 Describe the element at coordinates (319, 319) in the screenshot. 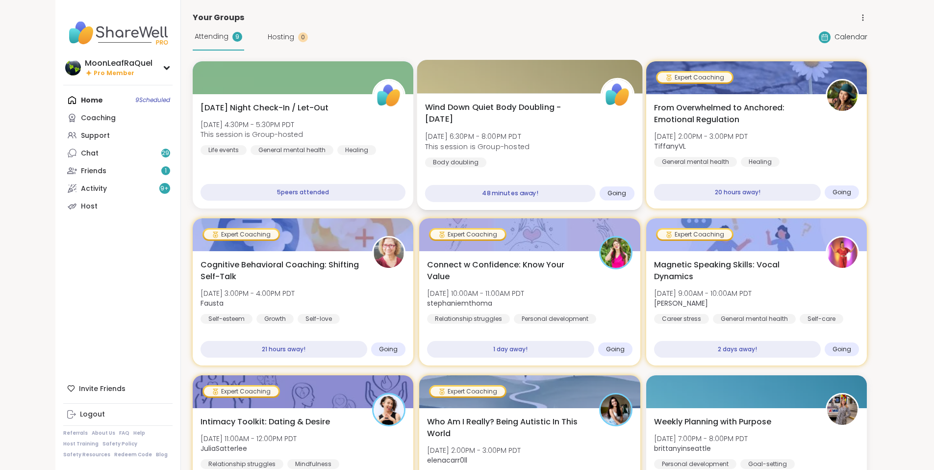

I see `div: Self-love` at that location.